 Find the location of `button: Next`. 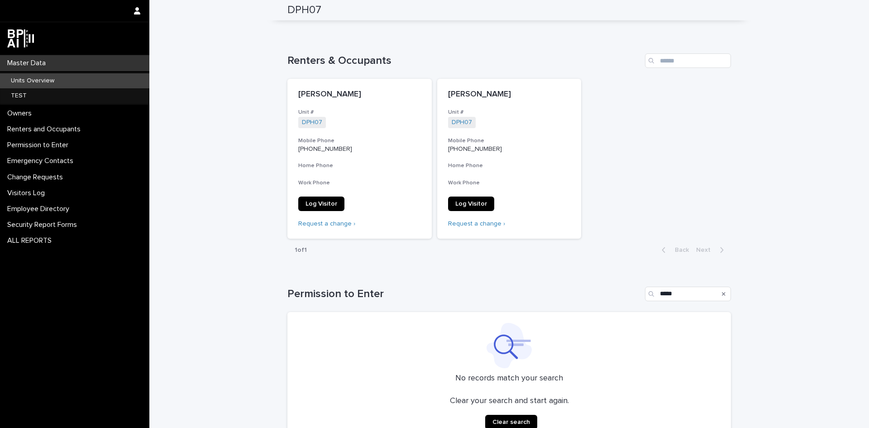

button: Next is located at coordinates (712, 250).